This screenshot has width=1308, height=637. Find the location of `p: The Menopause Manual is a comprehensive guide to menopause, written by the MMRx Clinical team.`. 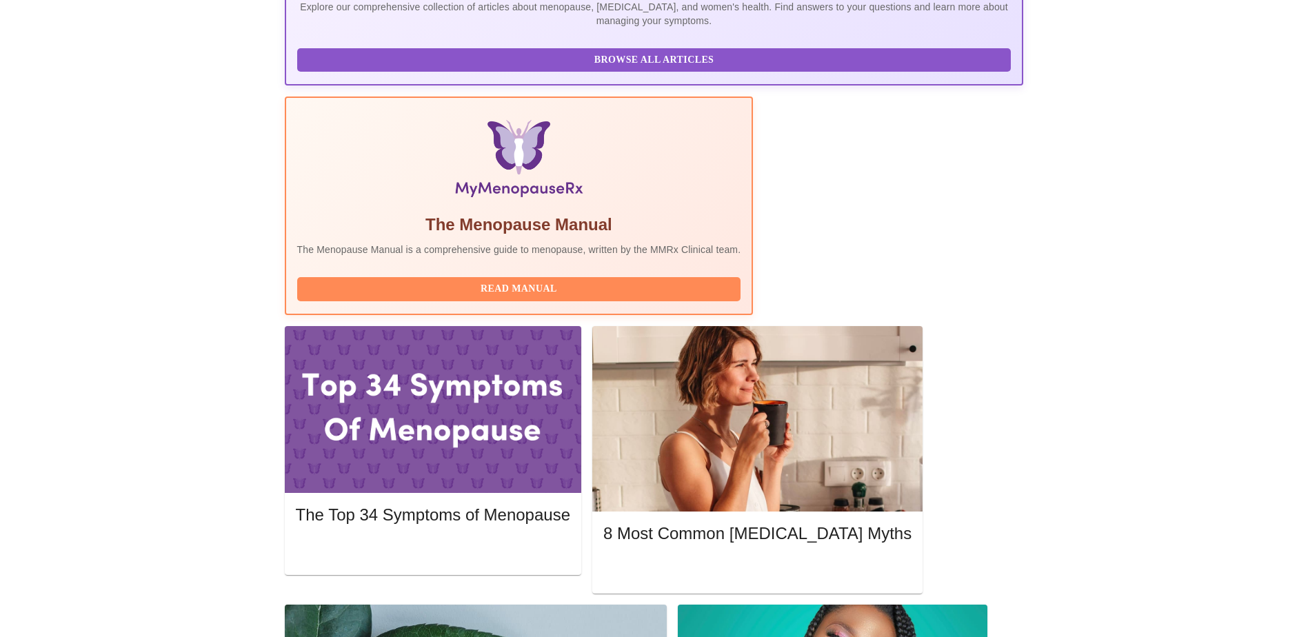

p: The Menopause Manual is a comprehensive guide to menopause, written by the MMRx Clinical team. is located at coordinates (519, 250).